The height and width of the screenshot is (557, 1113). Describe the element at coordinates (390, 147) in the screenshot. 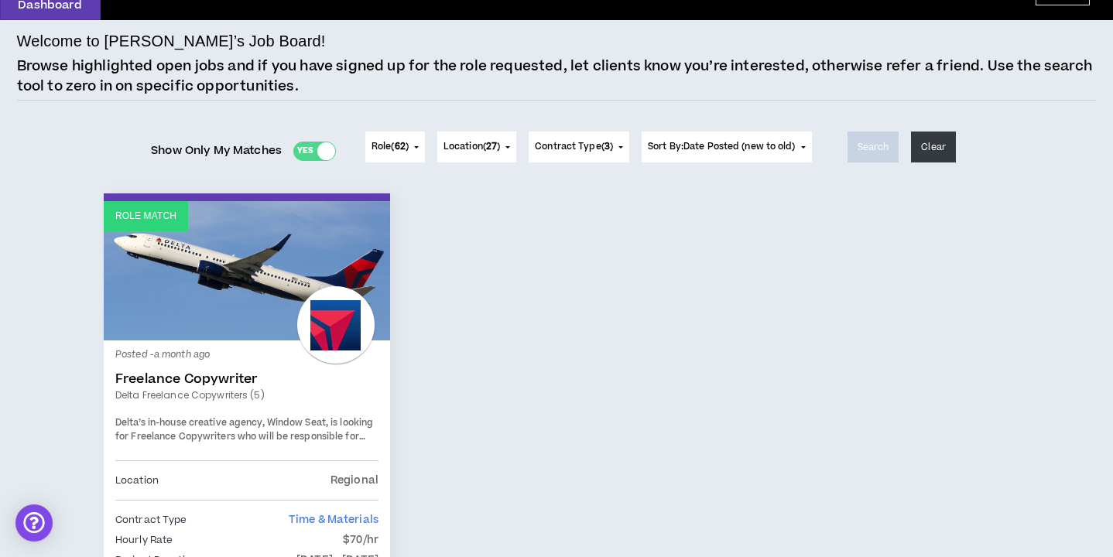

I see `span: Role ( )` at that location.